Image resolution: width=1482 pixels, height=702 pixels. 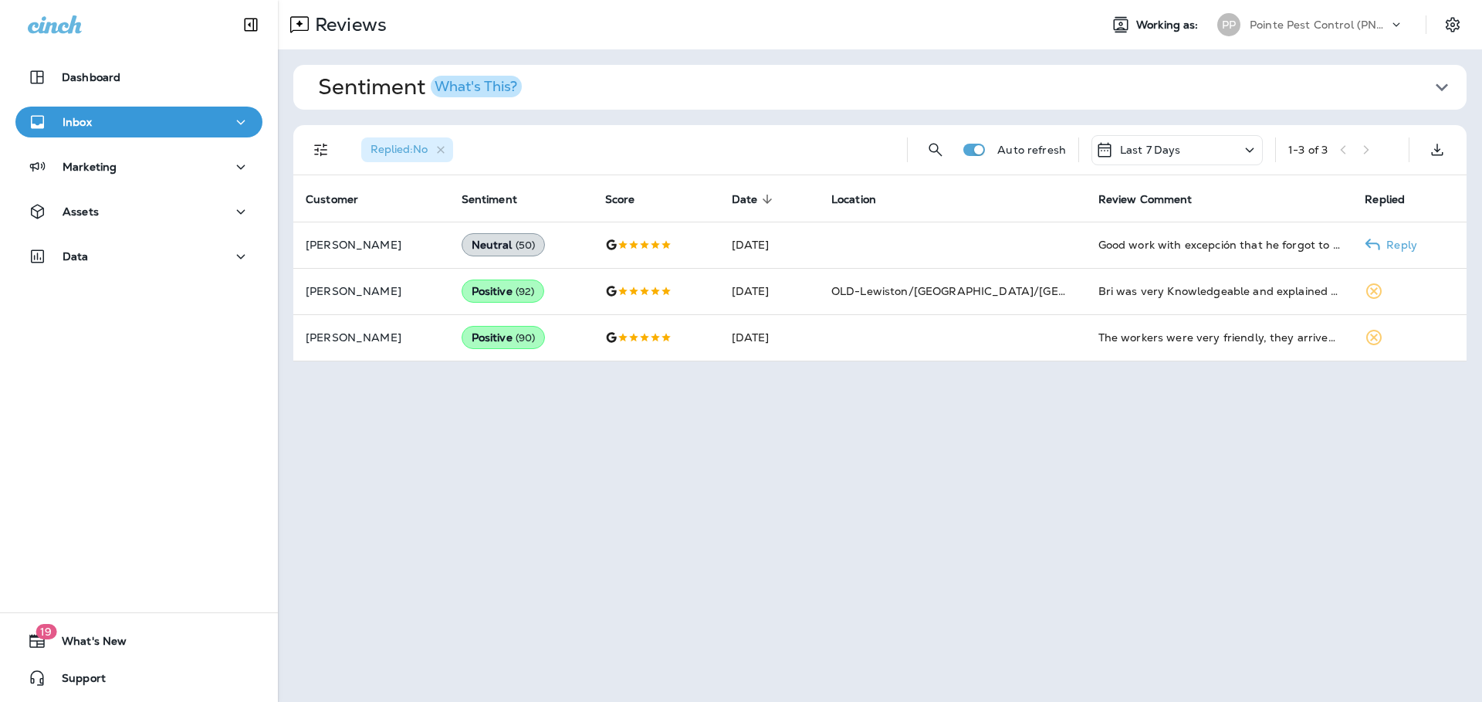 I want to click on button: Marketing, so click(x=139, y=167).